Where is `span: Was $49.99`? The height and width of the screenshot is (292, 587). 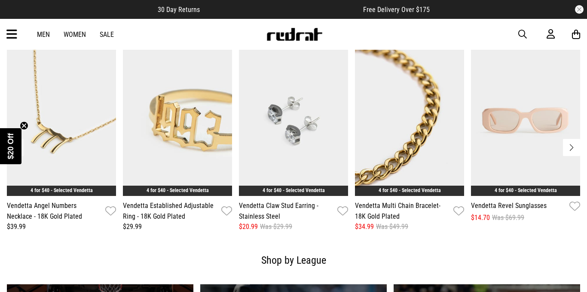
span: Was $49.99 is located at coordinates (392, 227).